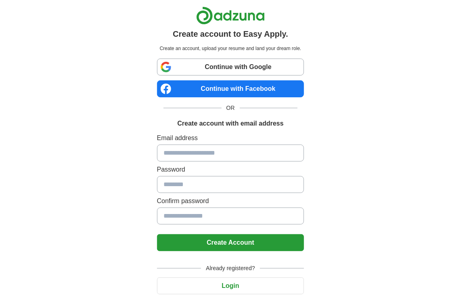 The image size is (461, 298). What do you see at coordinates (230, 285) in the screenshot?
I see `a: Login` at bounding box center [230, 285].